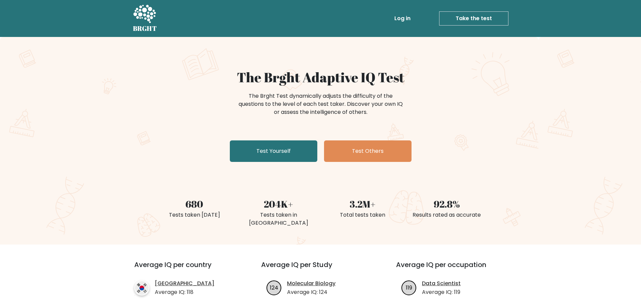 Image resolution: width=641 pixels, height=306 pixels. I want to click on div: 92.8%, so click(447, 204).